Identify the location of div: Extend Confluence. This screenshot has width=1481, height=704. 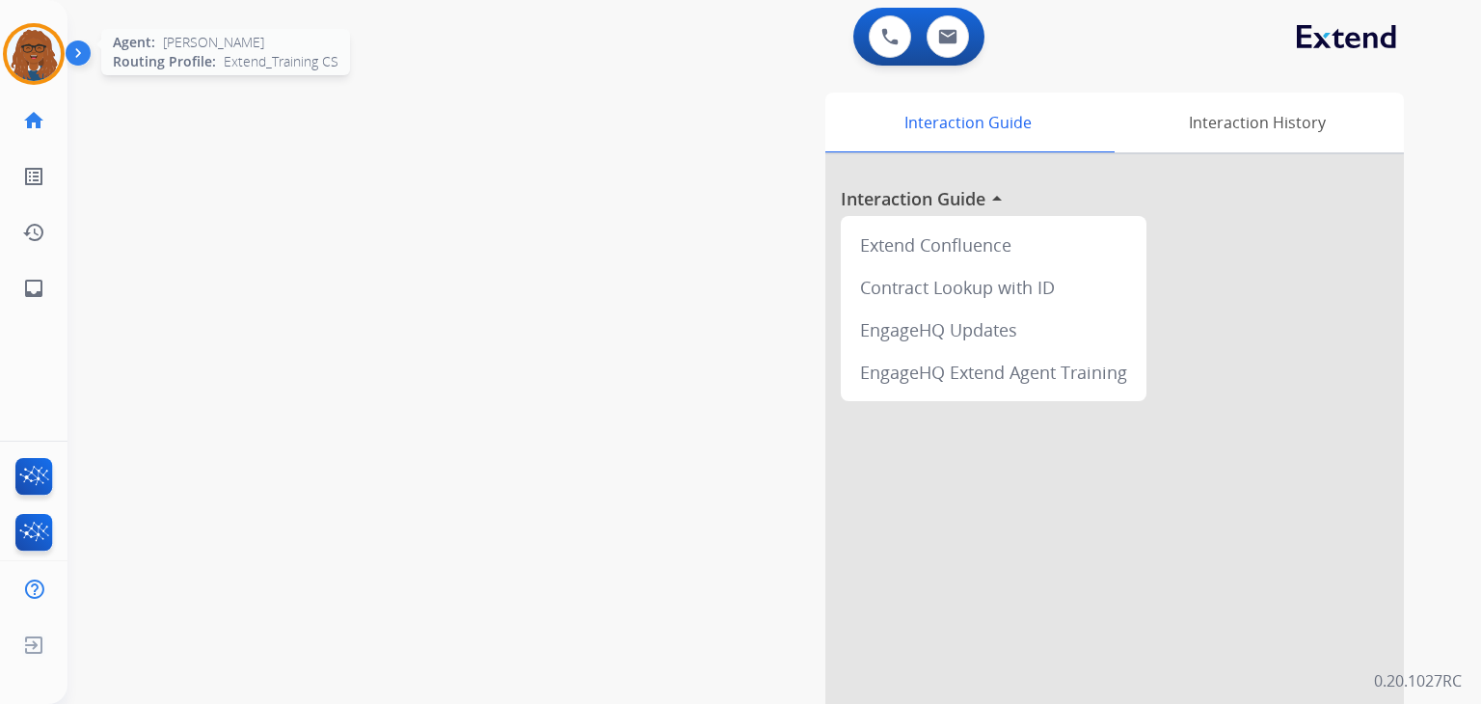
(993, 245).